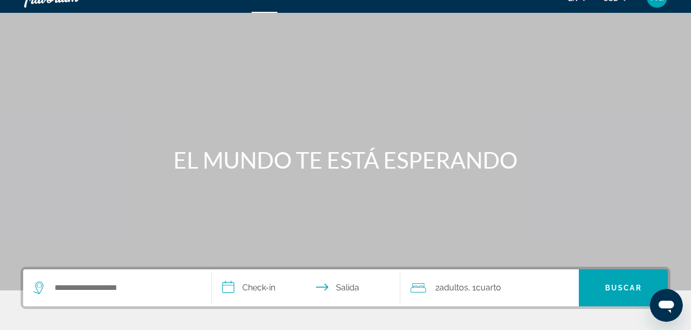  What do you see at coordinates (125, 288) in the screenshot?
I see `input: Buscar destino de hotel` at bounding box center [125, 288].